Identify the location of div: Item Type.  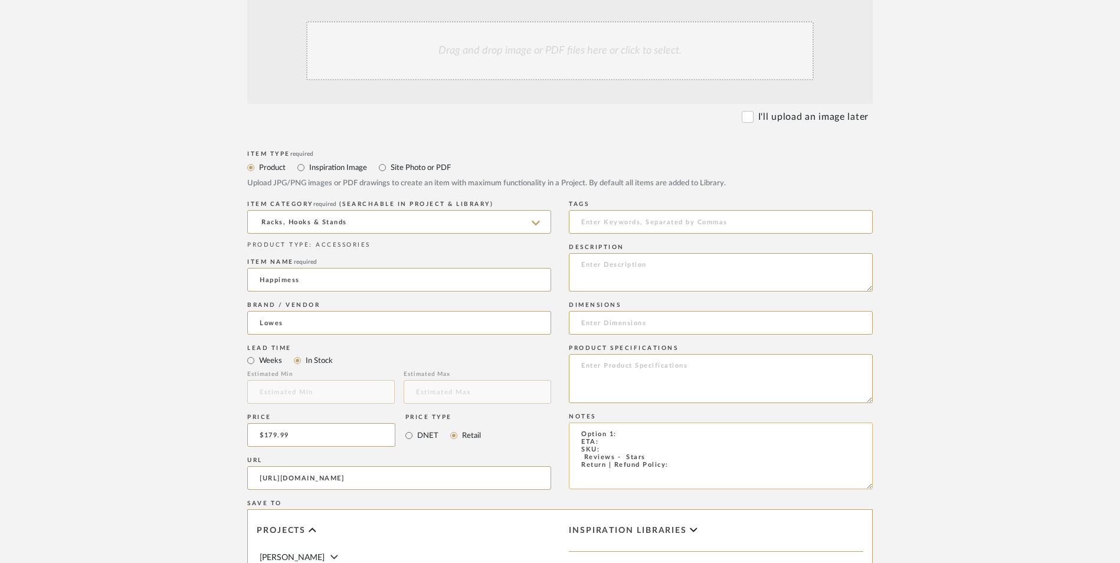
(560, 154).